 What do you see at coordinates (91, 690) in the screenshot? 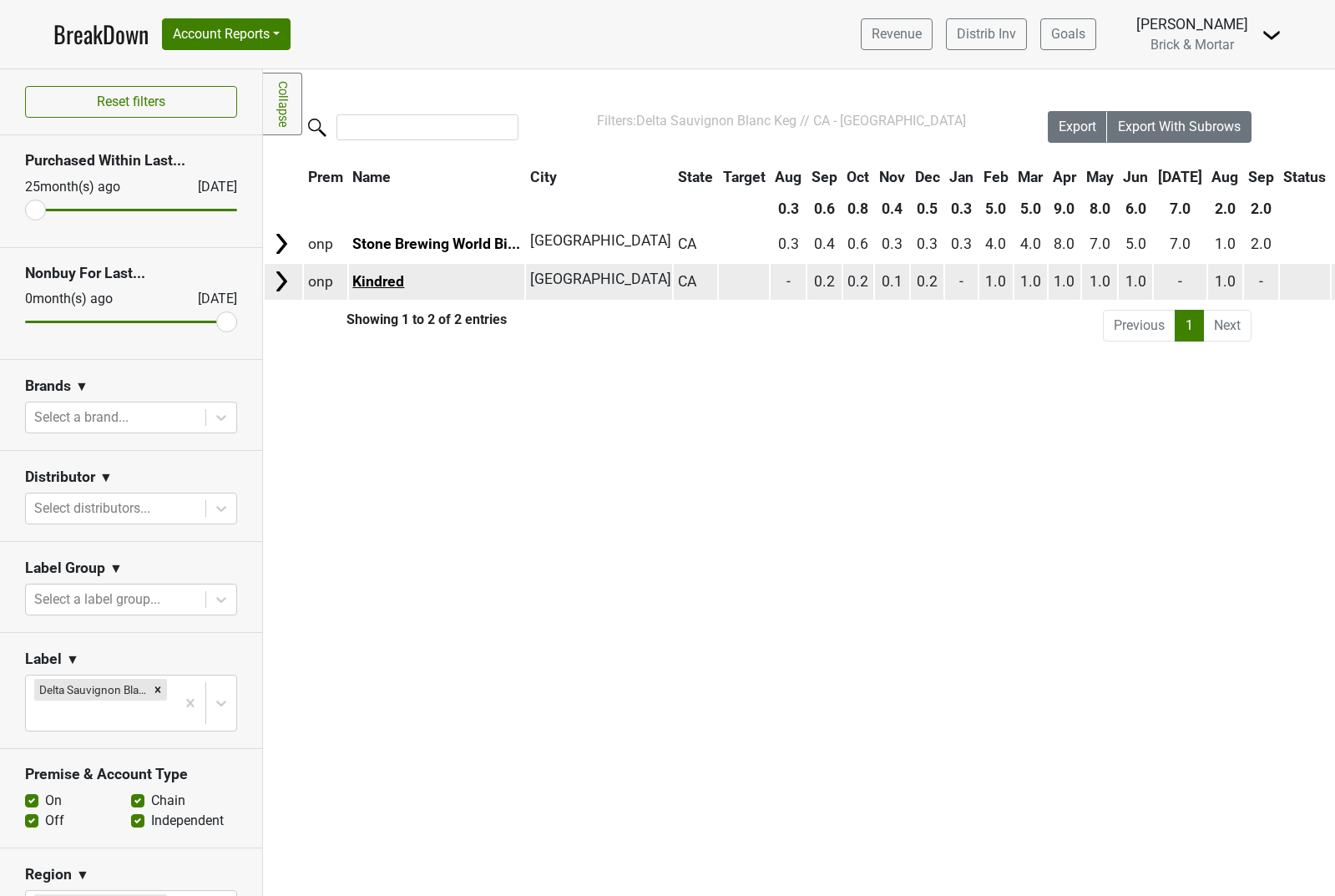
I see `div: Delta Sauvignon Blanc Keg` at bounding box center [91, 690].